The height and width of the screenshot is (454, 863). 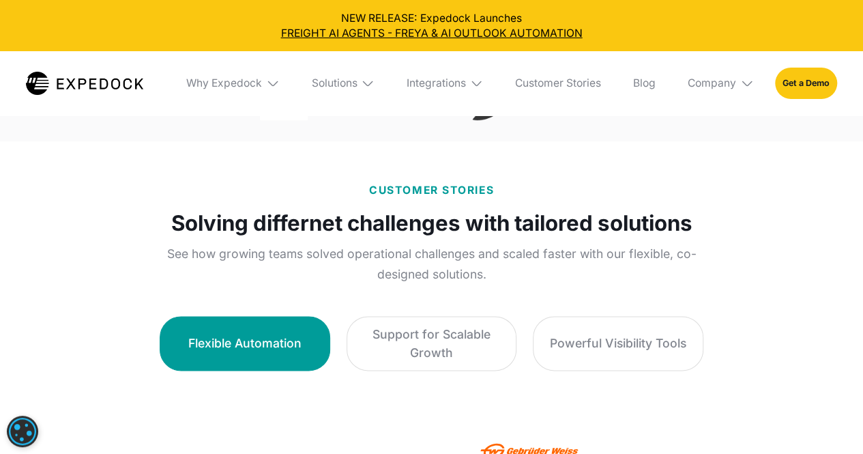 I want to click on a: Customer Stories, so click(x=558, y=83).